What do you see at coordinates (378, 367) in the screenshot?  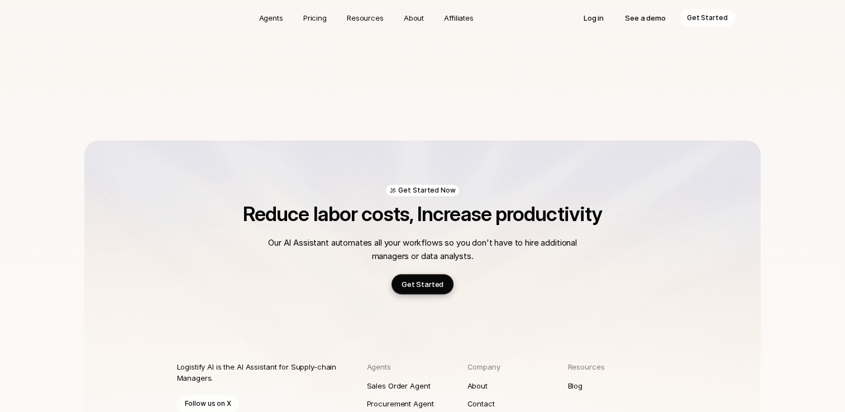 I see `span: Agents` at bounding box center [378, 367].